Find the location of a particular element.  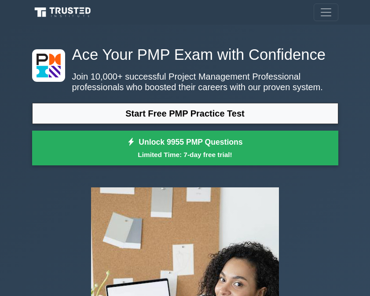

button: Toggle navigation is located at coordinates (326, 12).